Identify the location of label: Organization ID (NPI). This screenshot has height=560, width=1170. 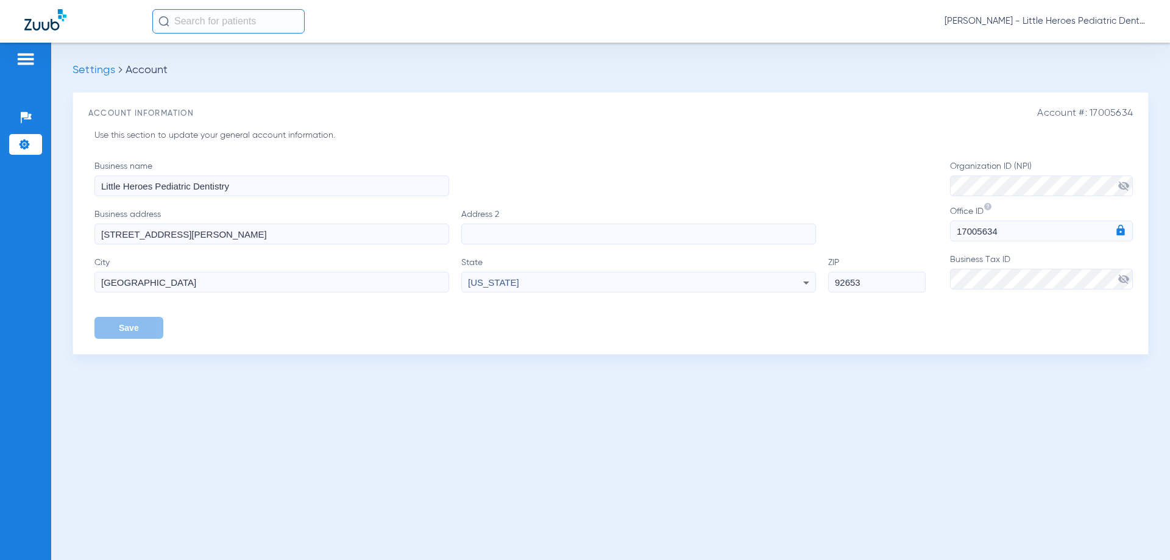
(1042, 178).